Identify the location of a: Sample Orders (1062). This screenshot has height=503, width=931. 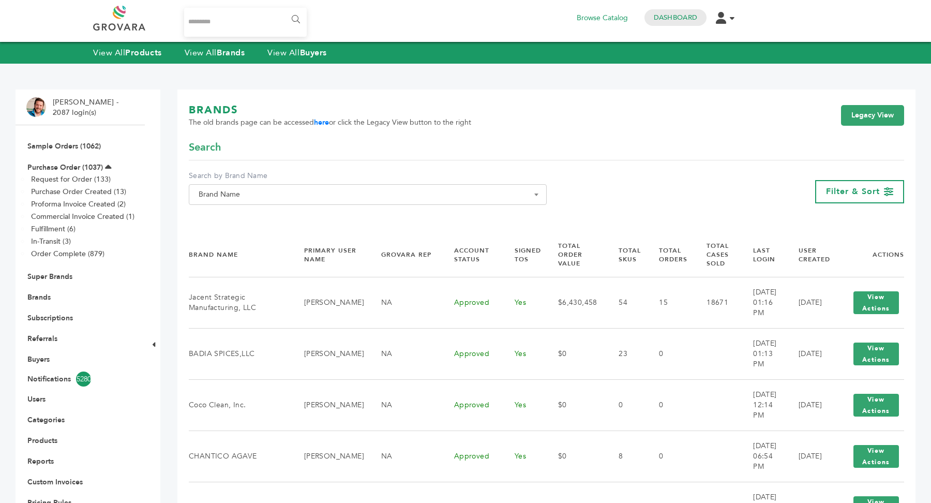
(64, 146).